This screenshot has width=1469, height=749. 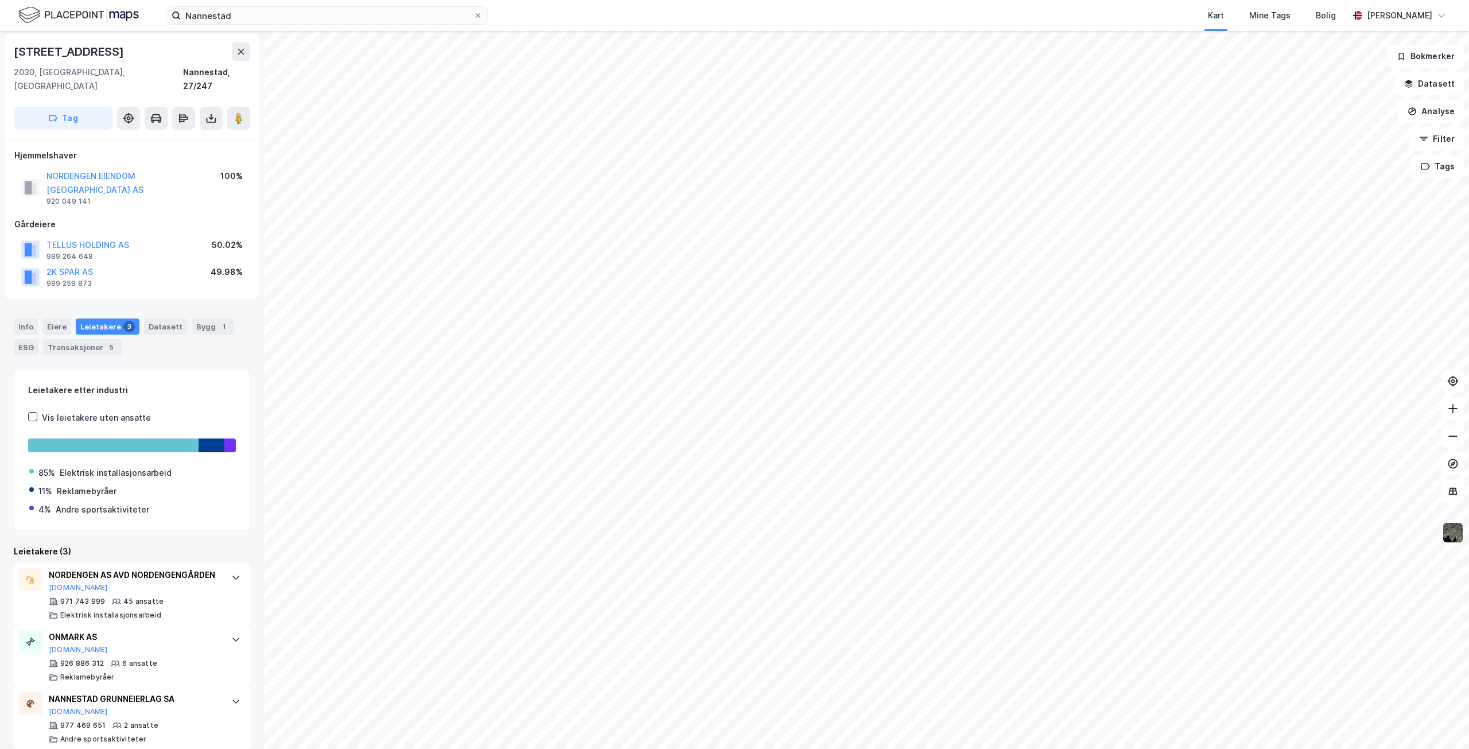 I want to click on div: Leietakere etter industri, so click(x=132, y=390).